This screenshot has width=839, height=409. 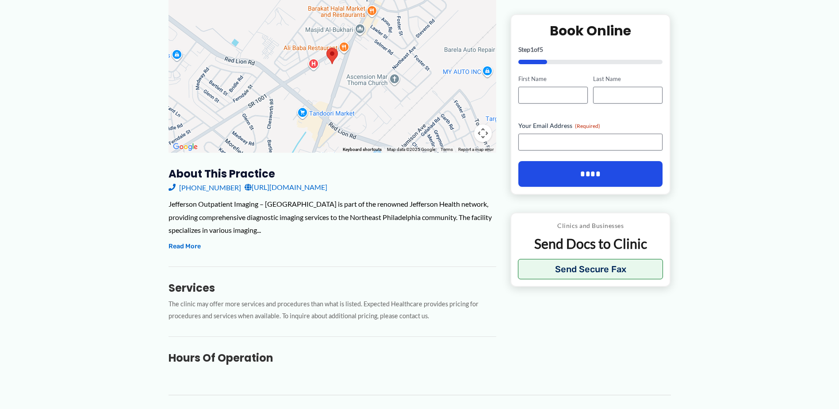 I want to click on button: Keyboard shortcuts, so click(x=362, y=150).